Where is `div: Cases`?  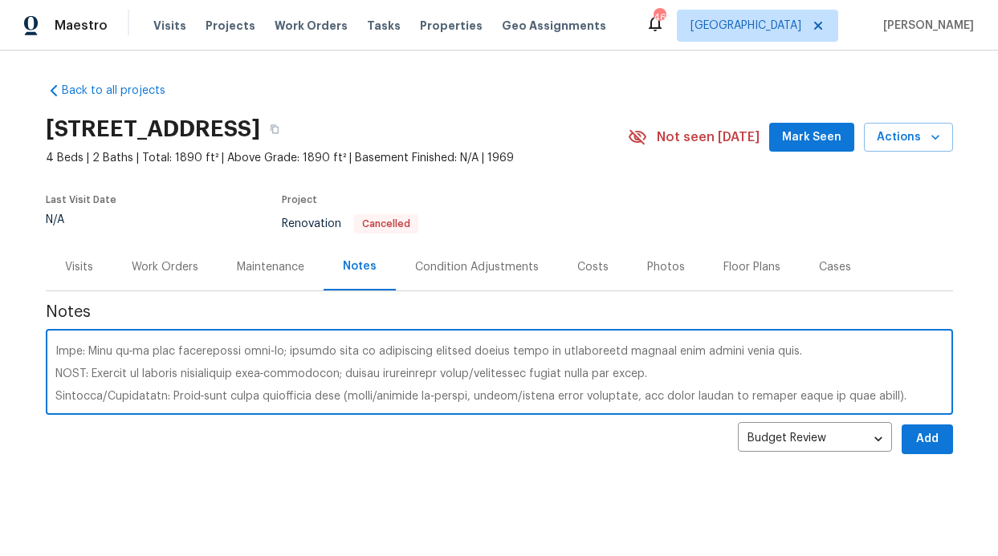
div: Cases is located at coordinates (835, 267).